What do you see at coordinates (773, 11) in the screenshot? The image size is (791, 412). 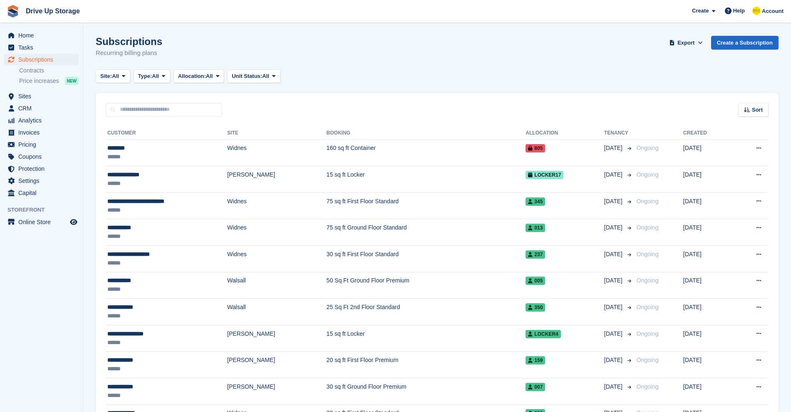 I see `span: Account` at bounding box center [773, 11].